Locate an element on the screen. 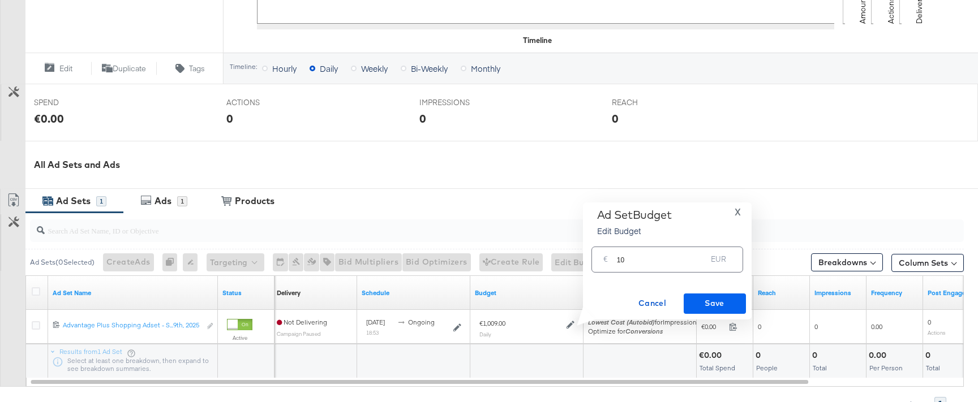 The image size is (978, 402). a: Shows the current state of your Ad Set. is located at coordinates (246, 293).